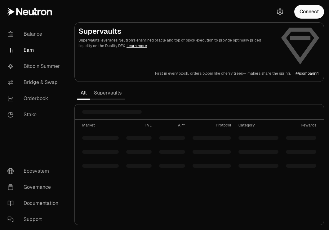 The image size is (329, 230). What do you see at coordinates (35, 50) in the screenshot?
I see `a: Earn` at bounding box center [35, 50].